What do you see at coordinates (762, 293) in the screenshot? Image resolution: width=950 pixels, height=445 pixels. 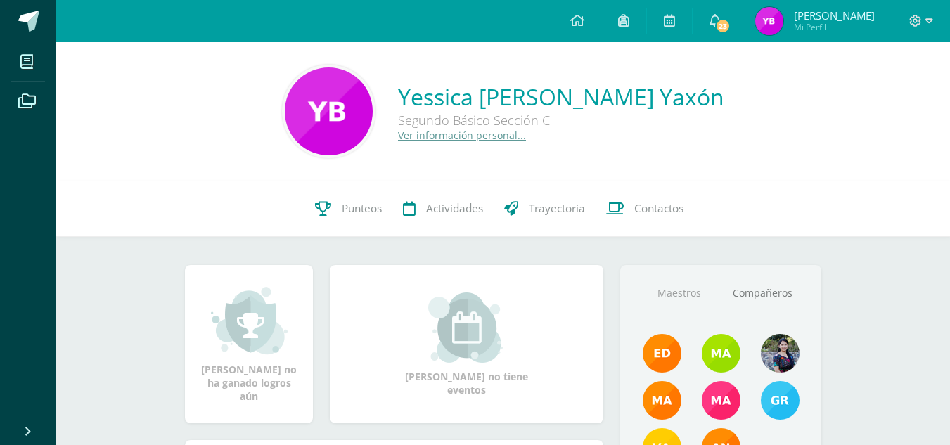 I see `a: Compañeros` at bounding box center [762, 293].